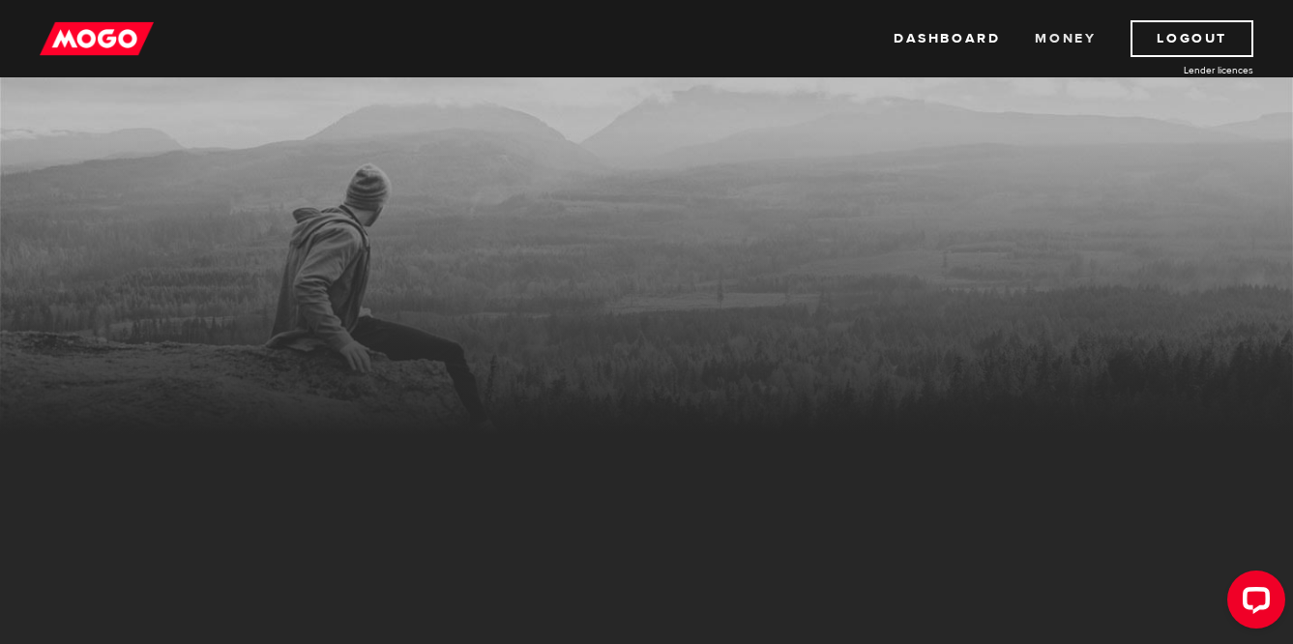 The image size is (1293, 644). What do you see at coordinates (1181, 70) in the screenshot?
I see `a: Lender licences` at bounding box center [1181, 70].